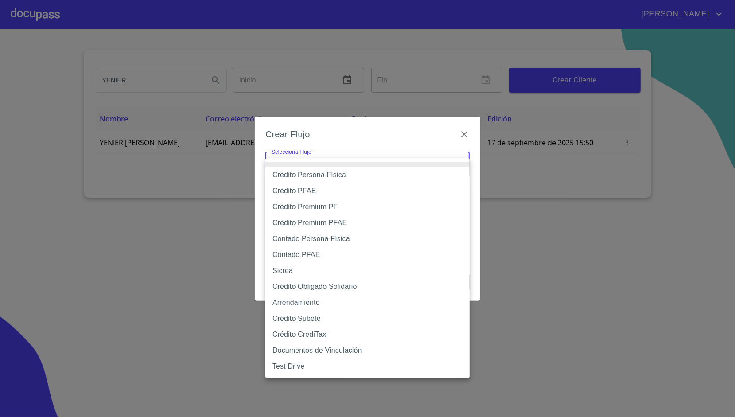 This screenshot has height=417, width=735. What do you see at coordinates (368, 319) in the screenshot?
I see `li: Crédito Súbete` at bounding box center [368, 319].